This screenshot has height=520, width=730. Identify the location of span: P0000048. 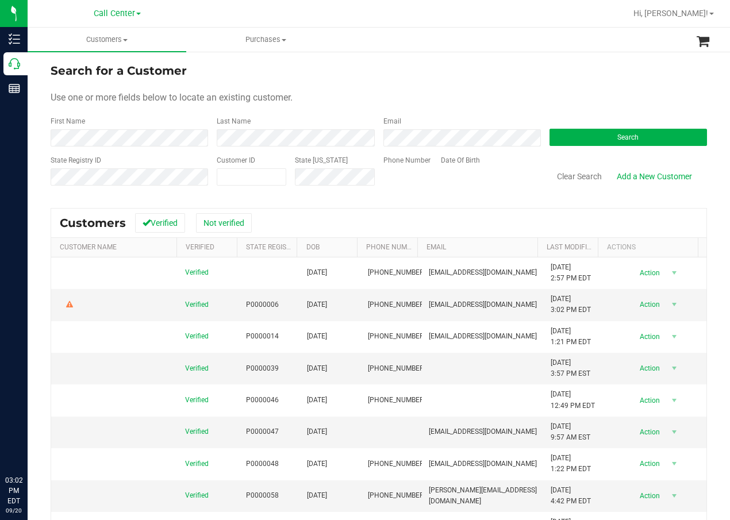
(262, 464).